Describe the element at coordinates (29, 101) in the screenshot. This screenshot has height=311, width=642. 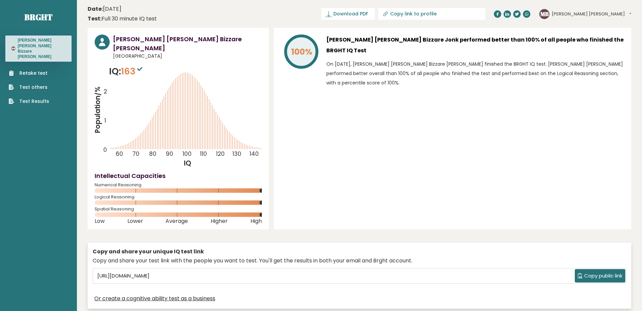
I see `a: Test Results` at that location.